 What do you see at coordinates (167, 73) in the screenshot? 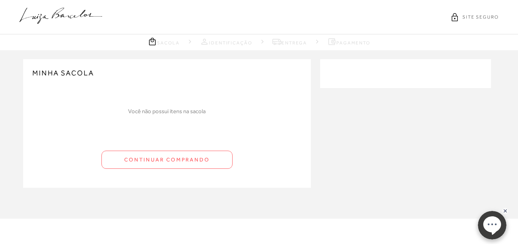
I see `h2: MINHA SACOLA` at bounding box center [167, 73].